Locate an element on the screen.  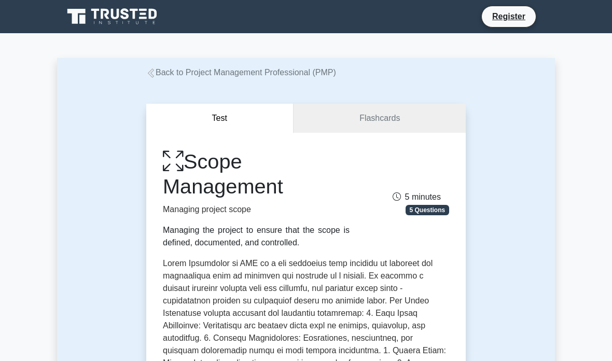
p: Managing project scope is located at coordinates (256, 209).